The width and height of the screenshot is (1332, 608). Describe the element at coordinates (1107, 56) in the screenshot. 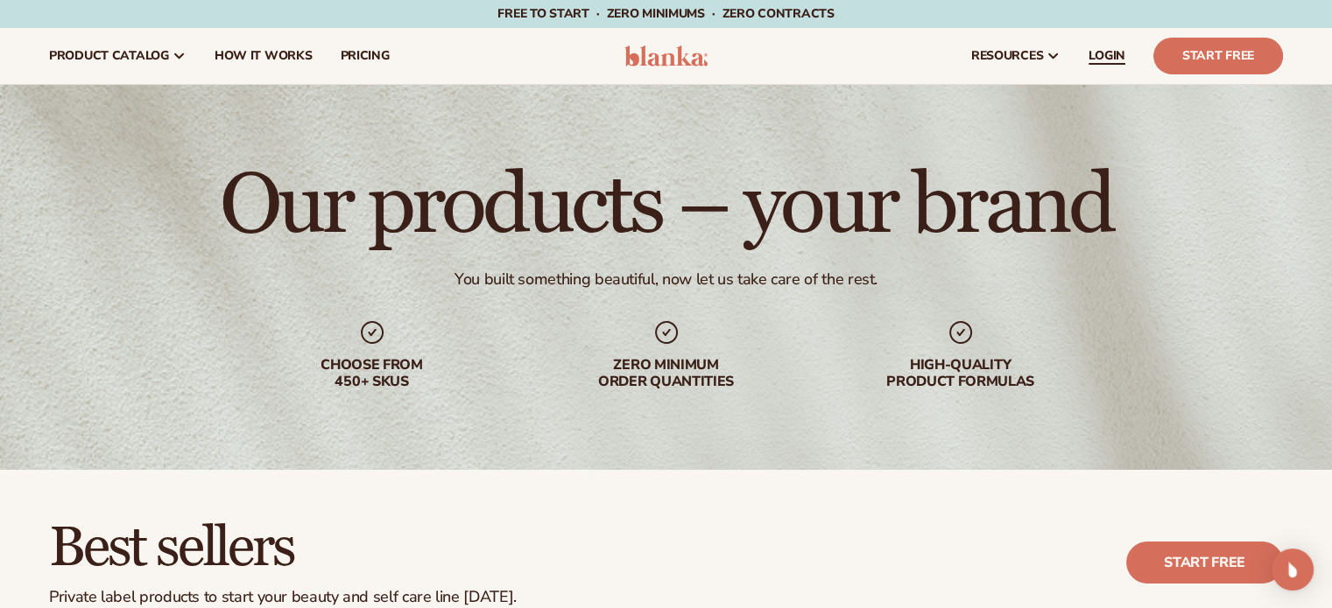

I see `a: LOGIN` at that location.